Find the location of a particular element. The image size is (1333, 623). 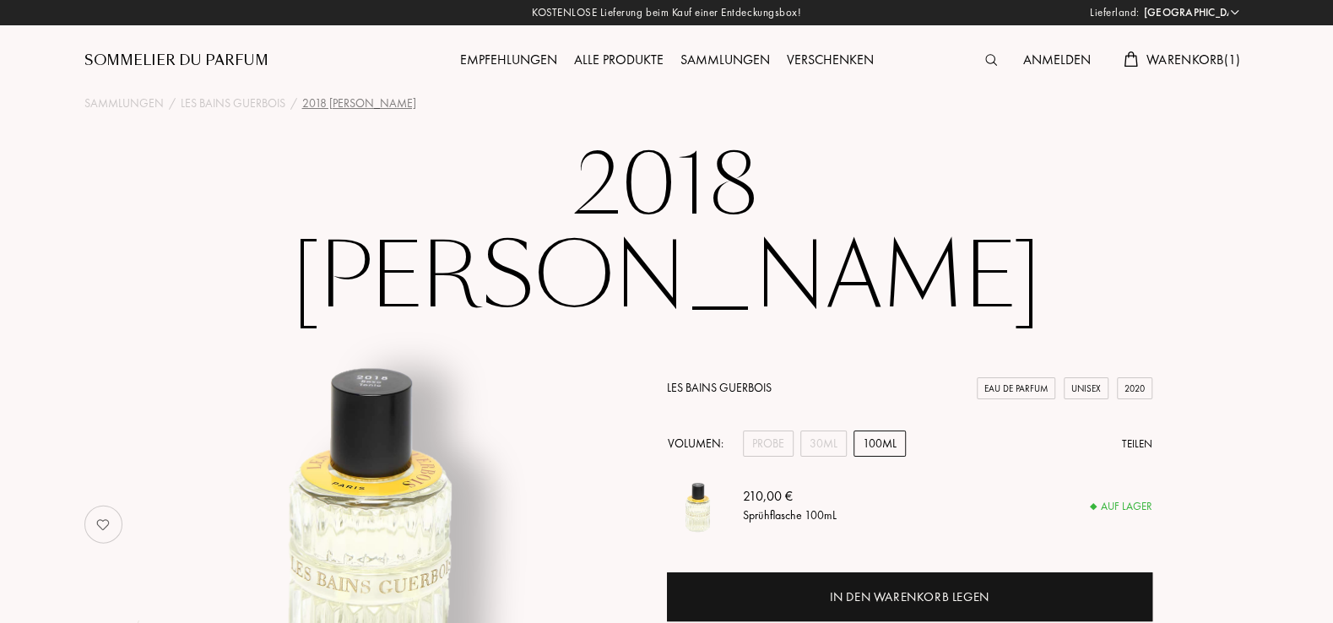

a: Verschenken is located at coordinates (830, 59).